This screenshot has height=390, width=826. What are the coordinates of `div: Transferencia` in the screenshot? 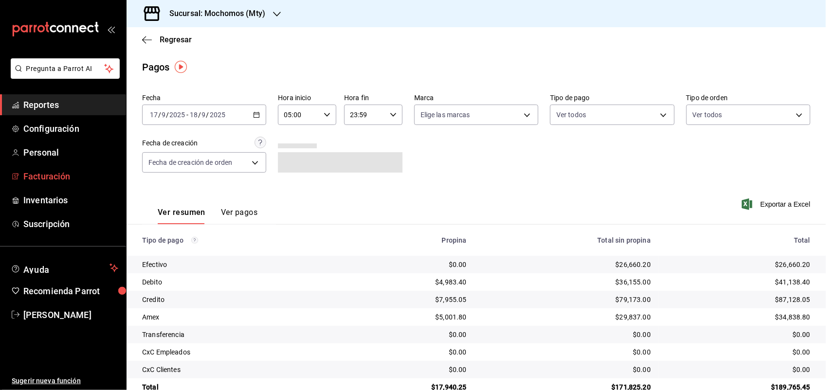 It's located at (236, 335).